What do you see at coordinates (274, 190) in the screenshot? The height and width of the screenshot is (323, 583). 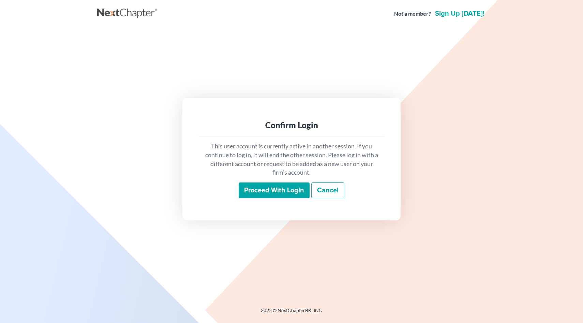 I see `input: Proceed with login` at bounding box center [274, 190].